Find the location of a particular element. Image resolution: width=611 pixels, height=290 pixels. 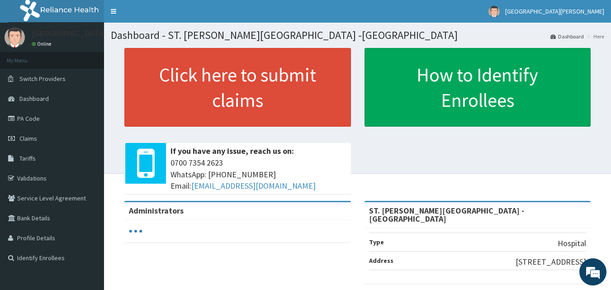

a: Dashboard is located at coordinates (567, 36).